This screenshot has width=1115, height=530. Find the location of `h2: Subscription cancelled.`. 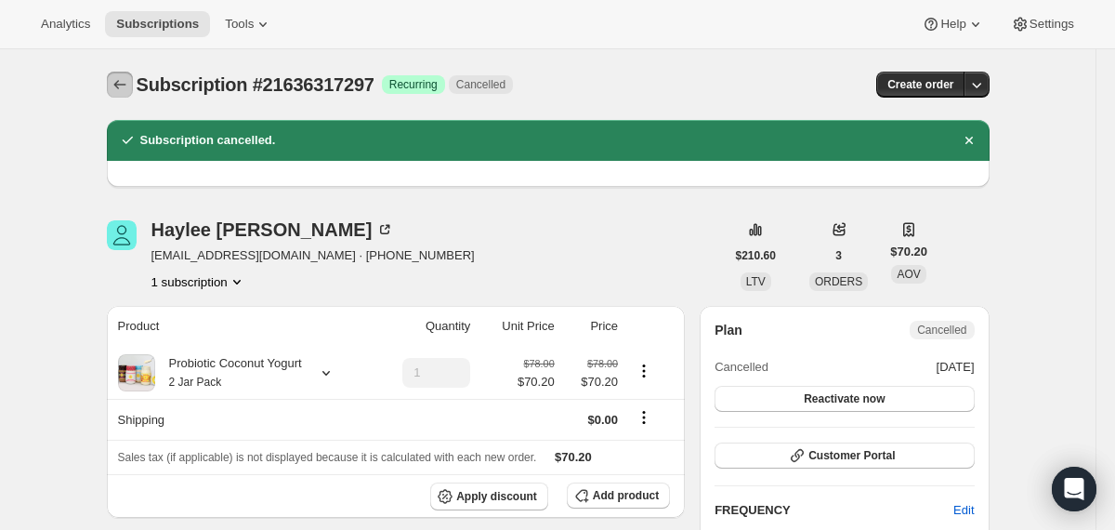

h2: Subscription cancelled. is located at coordinates (208, 140).